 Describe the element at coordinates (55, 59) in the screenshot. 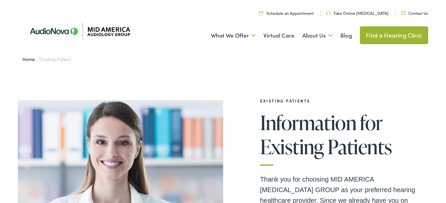

I see `span: Existing Patient` at that location.